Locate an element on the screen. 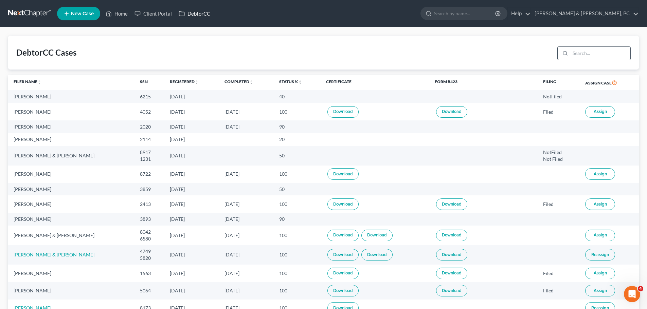 This screenshot has height=309, width=647. div: 8917 is located at coordinates (149, 152).